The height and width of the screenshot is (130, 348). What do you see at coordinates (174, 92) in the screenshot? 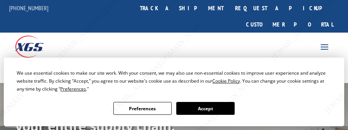
I see `div: Cookie Consent Prompt` at bounding box center [174, 92].